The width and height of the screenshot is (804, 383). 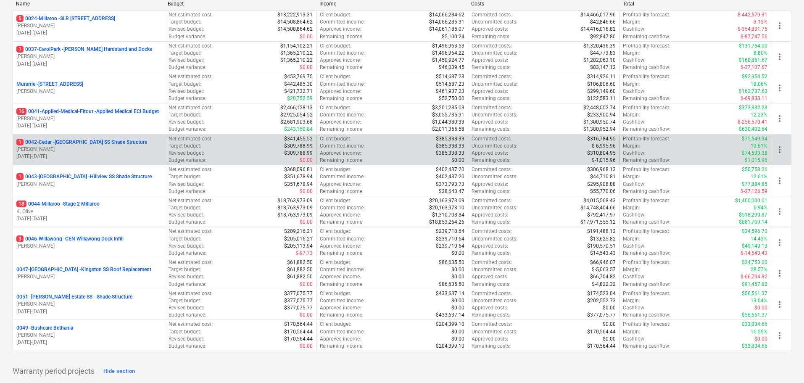 I want to click on p: $106,806.60, so click(x=601, y=84).